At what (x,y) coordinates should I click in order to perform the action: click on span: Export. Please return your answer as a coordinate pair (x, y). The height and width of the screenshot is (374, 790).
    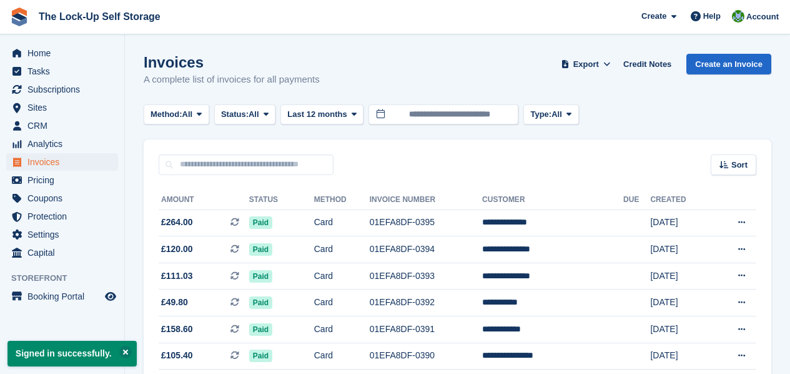
    Looking at the image, I should click on (586, 64).